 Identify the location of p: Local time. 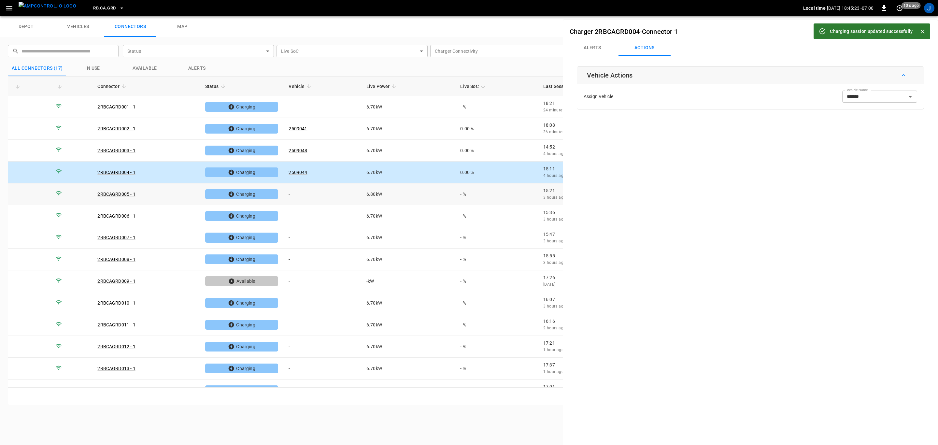
(814, 8).